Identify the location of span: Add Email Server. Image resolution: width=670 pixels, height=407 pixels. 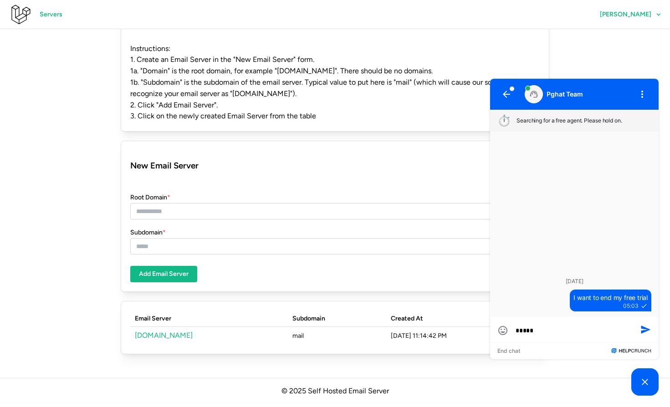
(164, 274).